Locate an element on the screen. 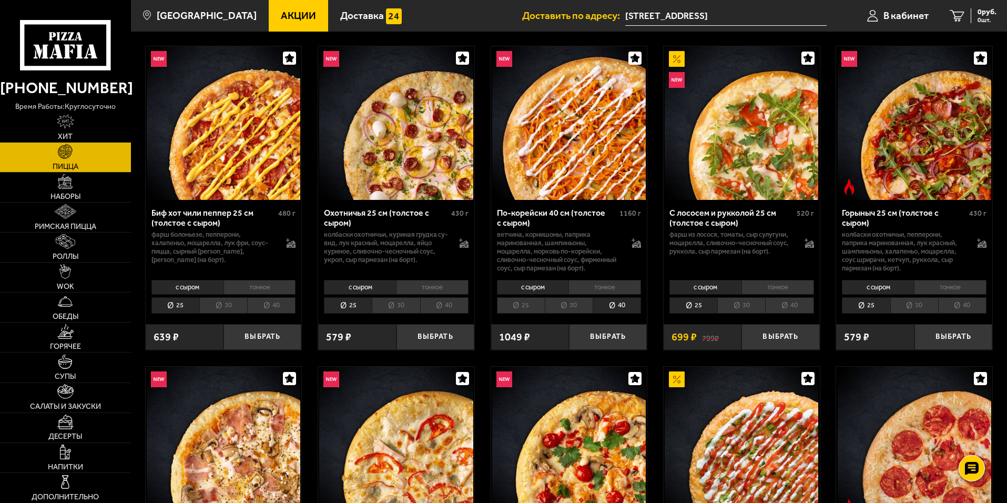 The height and width of the screenshot is (503, 1007). span: 480 г is located at coordinates (287, 213).